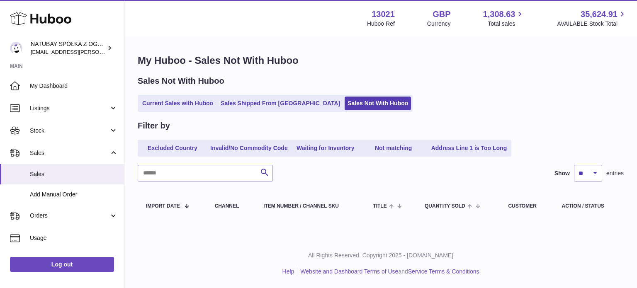 The image size is (637, 288). Describe the element at coordinates (599, 14) in the screenshot. I see `span: 35,624.91` at that location.